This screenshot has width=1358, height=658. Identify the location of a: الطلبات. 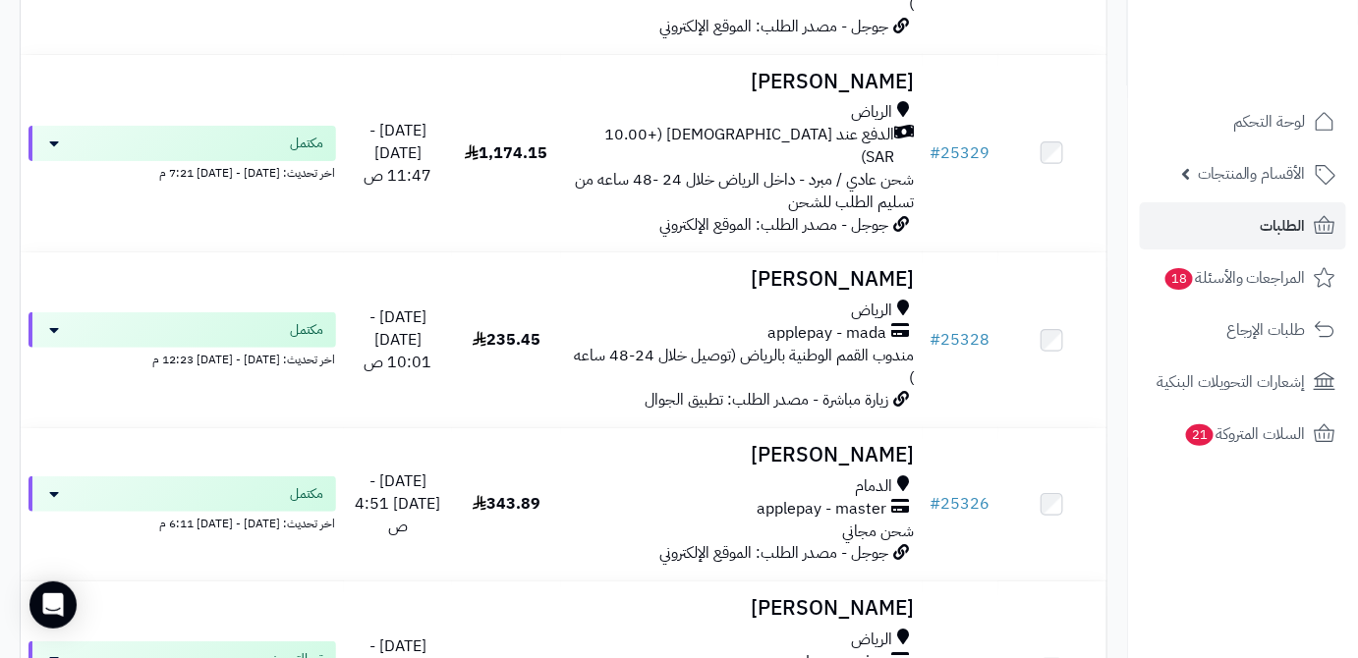
(1243, 226).